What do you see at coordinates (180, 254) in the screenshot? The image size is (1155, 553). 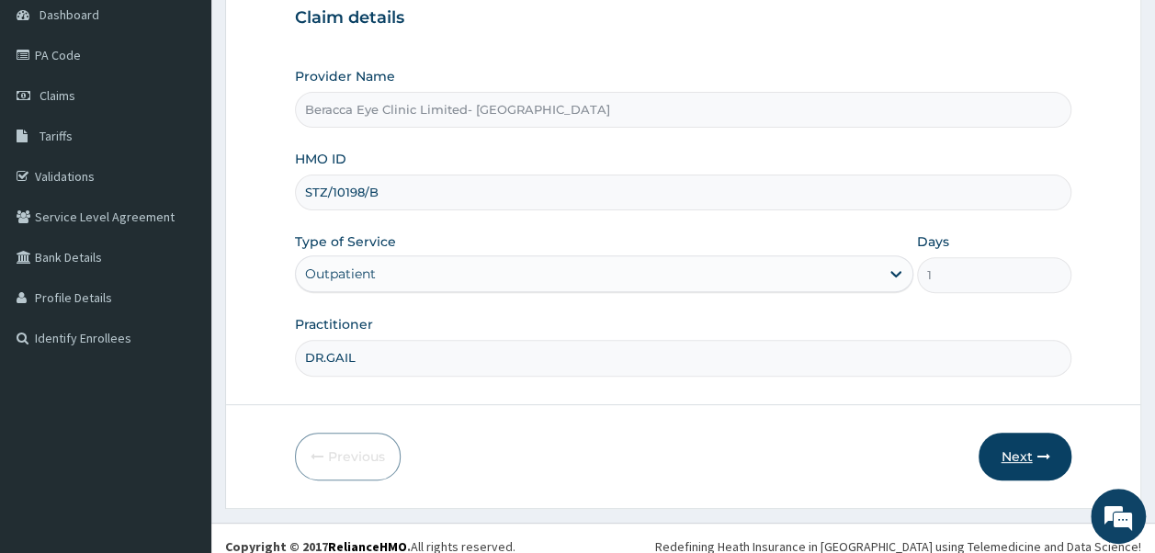 I see `span: We're online!` at bounding box center [180, 254].